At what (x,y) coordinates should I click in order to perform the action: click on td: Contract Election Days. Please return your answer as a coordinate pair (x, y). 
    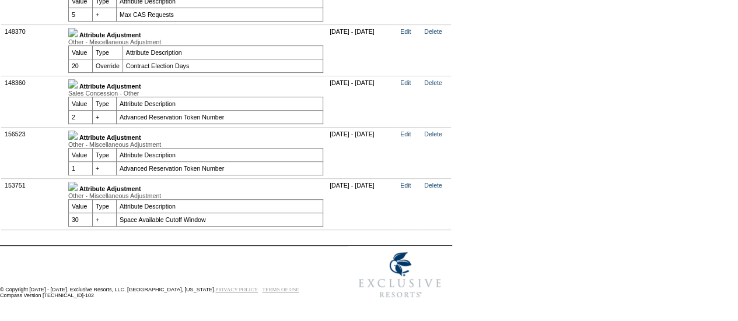
    Looking at the image, I should click on (222, 65).